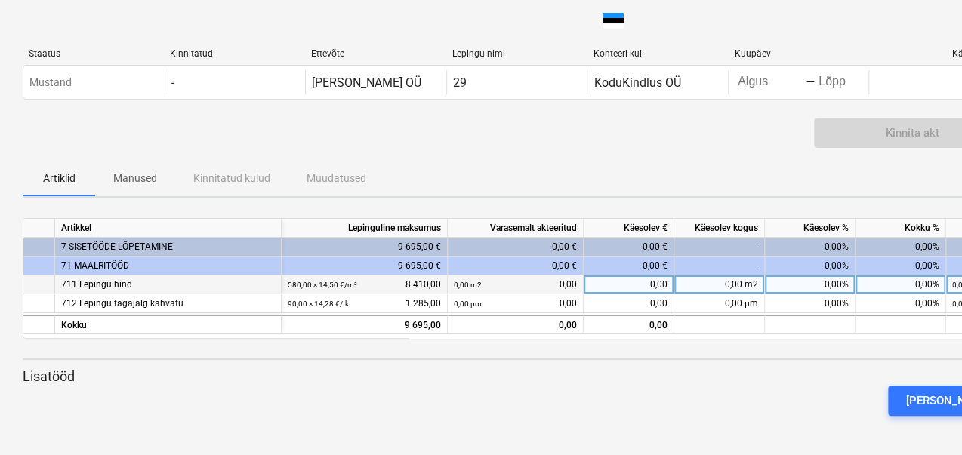  I want to click on font: Staatus, so click(45, 54).